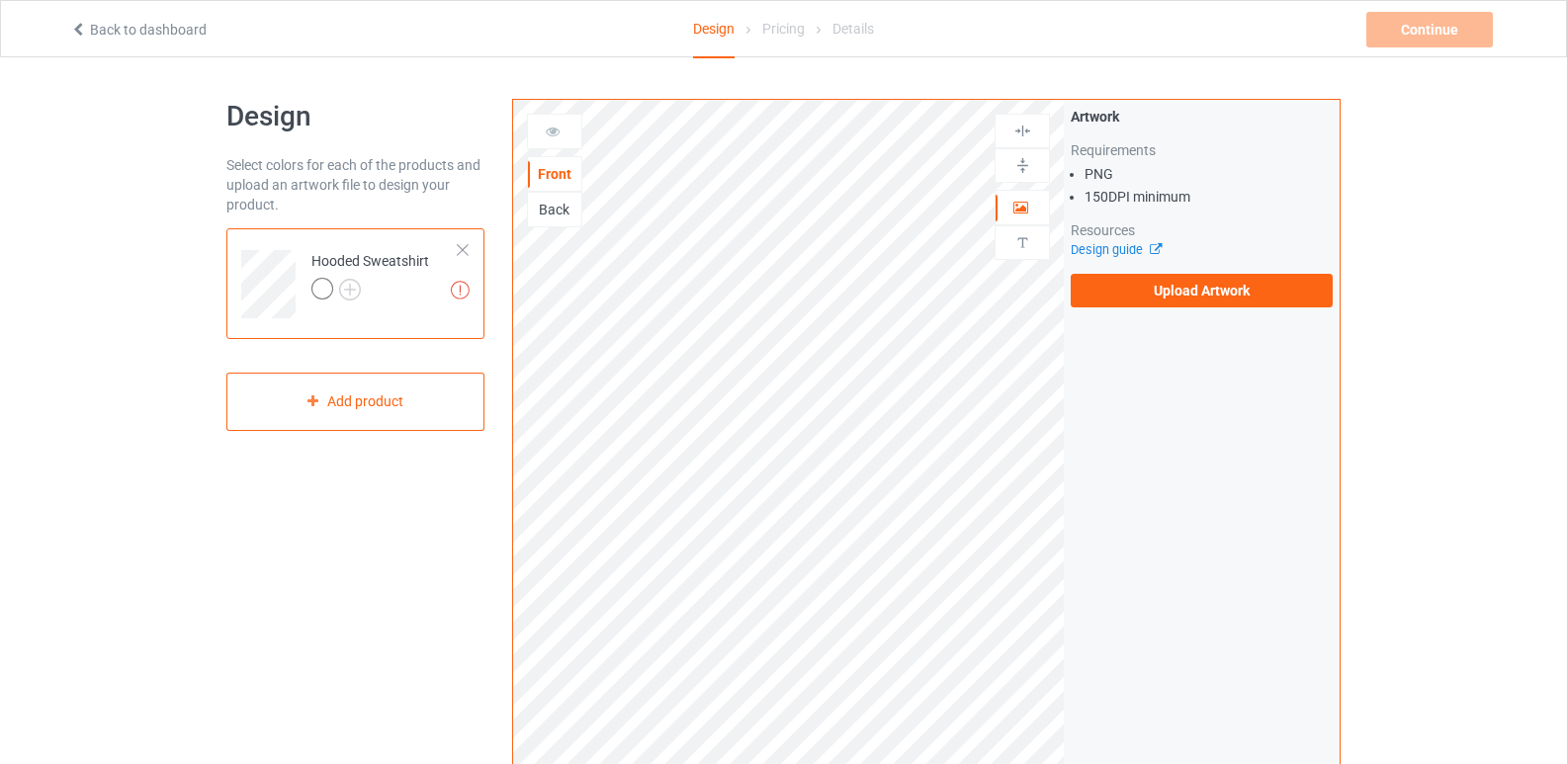  What do you see at coordinates (555, 174) in the screenshot?
I see `div: Front` at bounding box center [555, 174].